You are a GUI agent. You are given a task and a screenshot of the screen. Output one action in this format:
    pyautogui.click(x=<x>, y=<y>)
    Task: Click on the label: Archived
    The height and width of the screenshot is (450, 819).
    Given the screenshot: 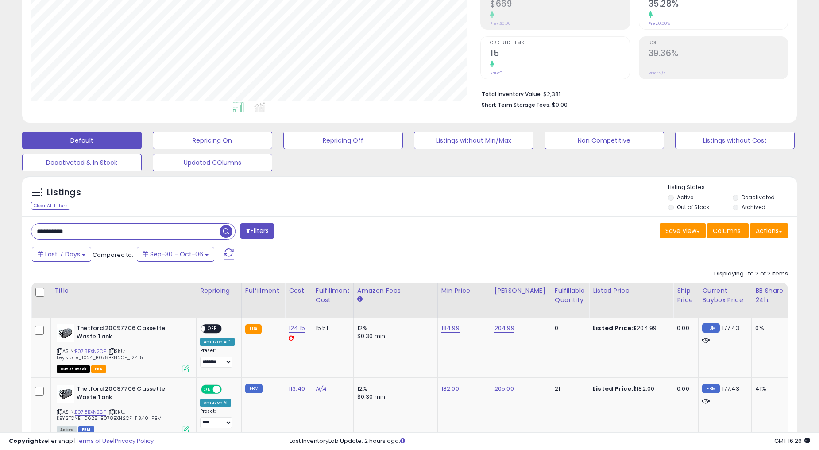 What is the action you would take?
    pyautogui.click(x=754, y=207)
    